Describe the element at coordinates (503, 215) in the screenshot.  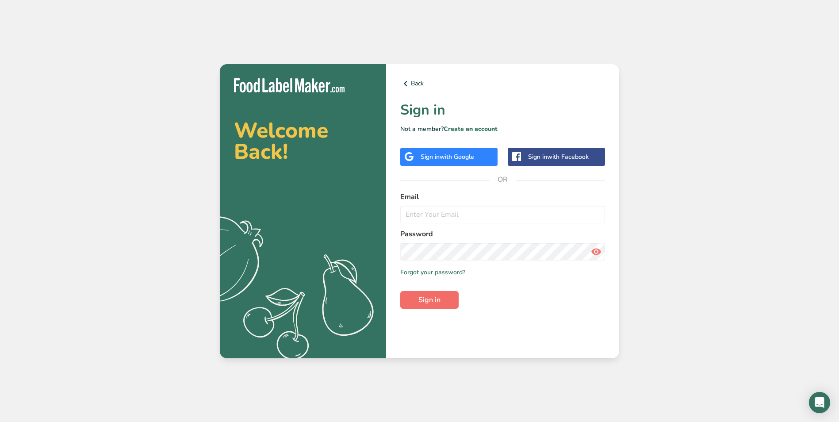
I see `input: Enter Your Email` at that location.